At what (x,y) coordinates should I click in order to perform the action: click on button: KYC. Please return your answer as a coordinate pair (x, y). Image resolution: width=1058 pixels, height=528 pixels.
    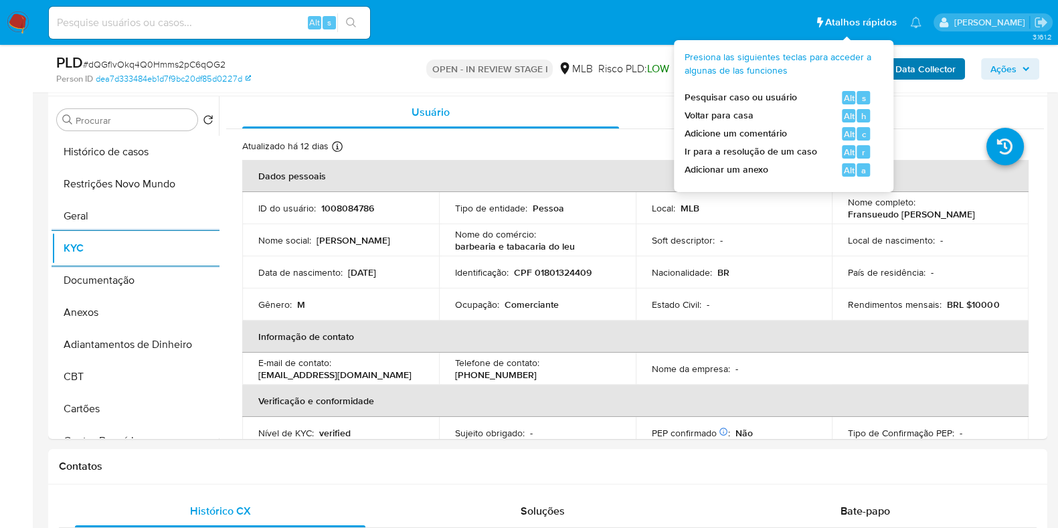
    Looking at the image, I should click on (135, 248).